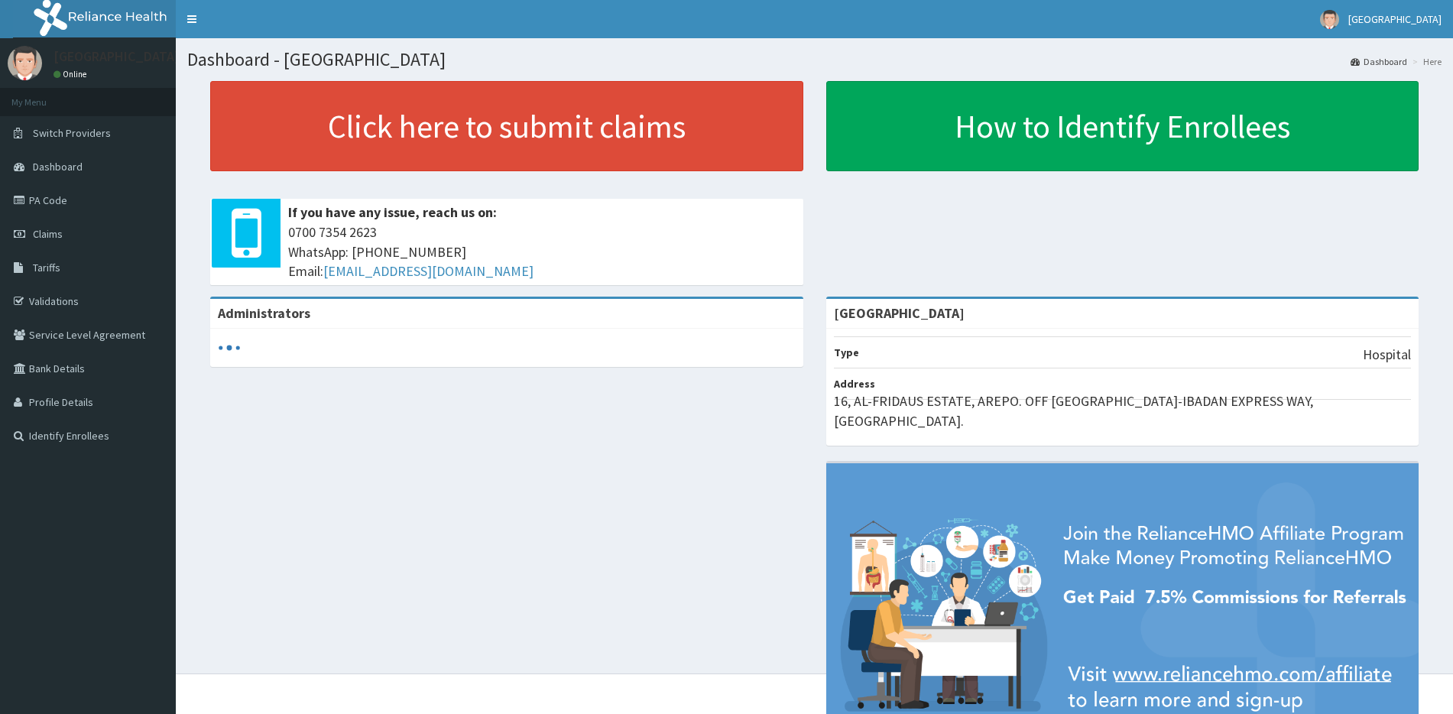 Image resolution: width=1453 pixels, height=714 pixels. Describe the element at coordinates (1425, 61) in the screenshot. I see `li: Here` at that location.